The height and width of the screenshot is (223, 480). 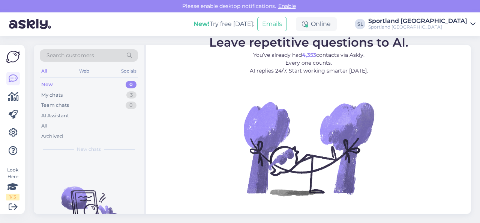 I want to click on div: Online, so click(x=316, y=24).